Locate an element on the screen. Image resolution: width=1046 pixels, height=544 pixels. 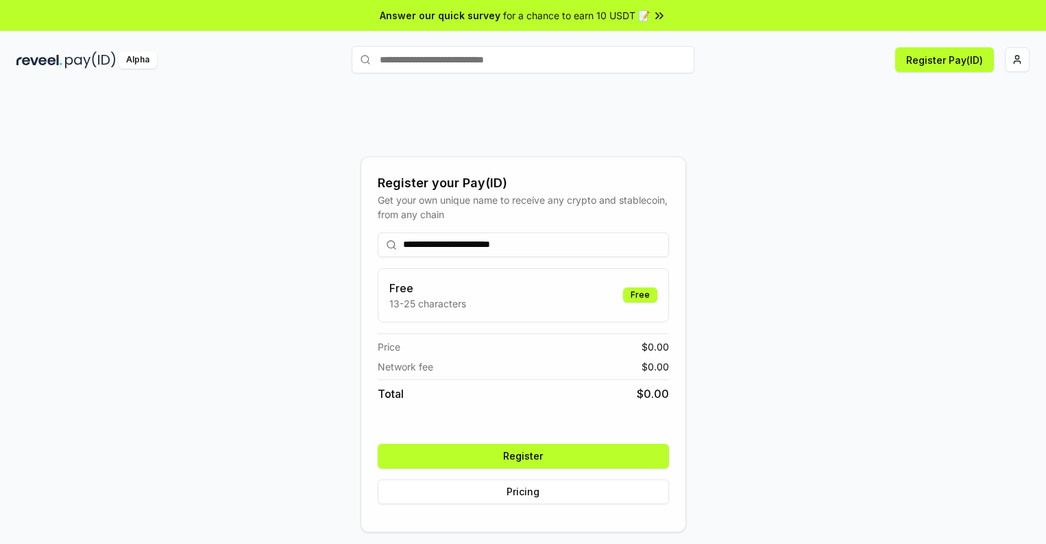
span: for a chance to earn 10 USDT 📝 is located at coordinates (577, 15).